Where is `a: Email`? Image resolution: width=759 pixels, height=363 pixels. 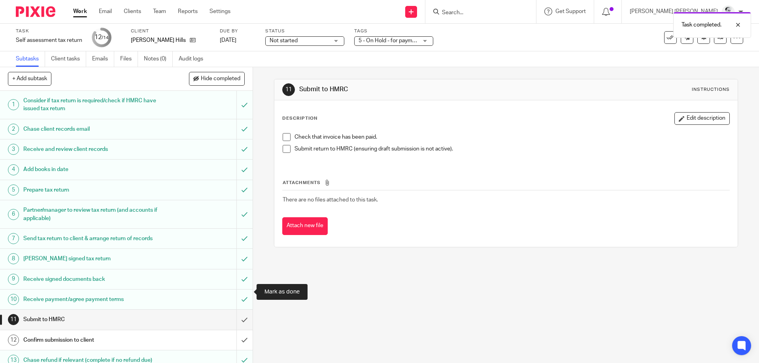 a: Email is located at coordinates (105, 11).